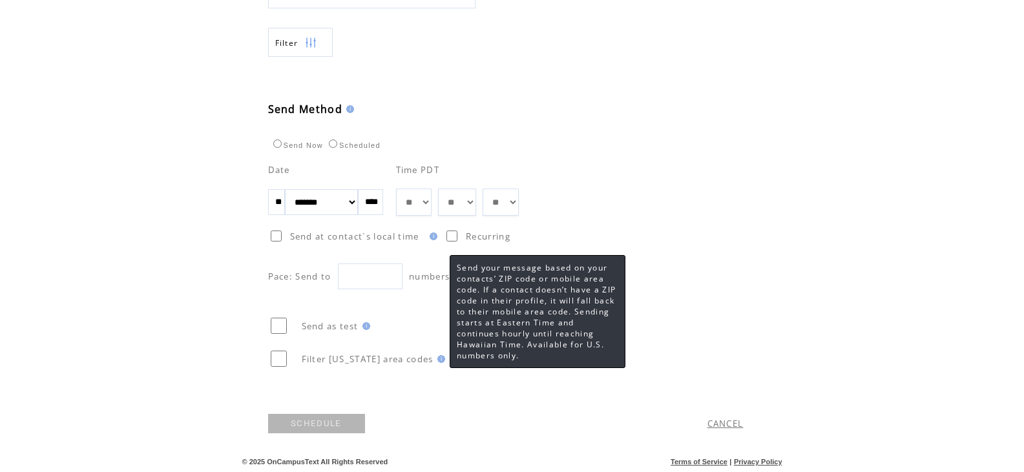 The image size is (1024, 472). Describe the element at coordinates (277, 143) in the screenshot. I see `input: Send Now` at that location.